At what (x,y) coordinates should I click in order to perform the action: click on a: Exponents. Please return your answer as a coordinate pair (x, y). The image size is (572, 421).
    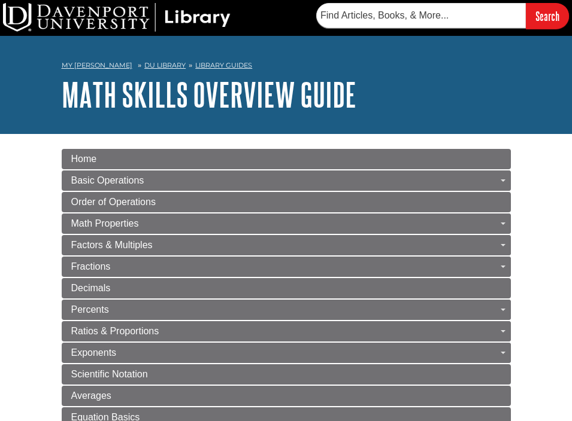
    Looking at the image, I should click on (286, 353).